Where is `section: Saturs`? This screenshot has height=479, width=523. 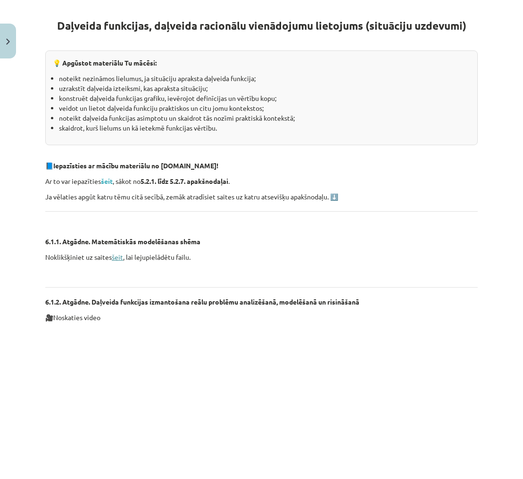
section: Saturs is located at coordinates (261, 257).